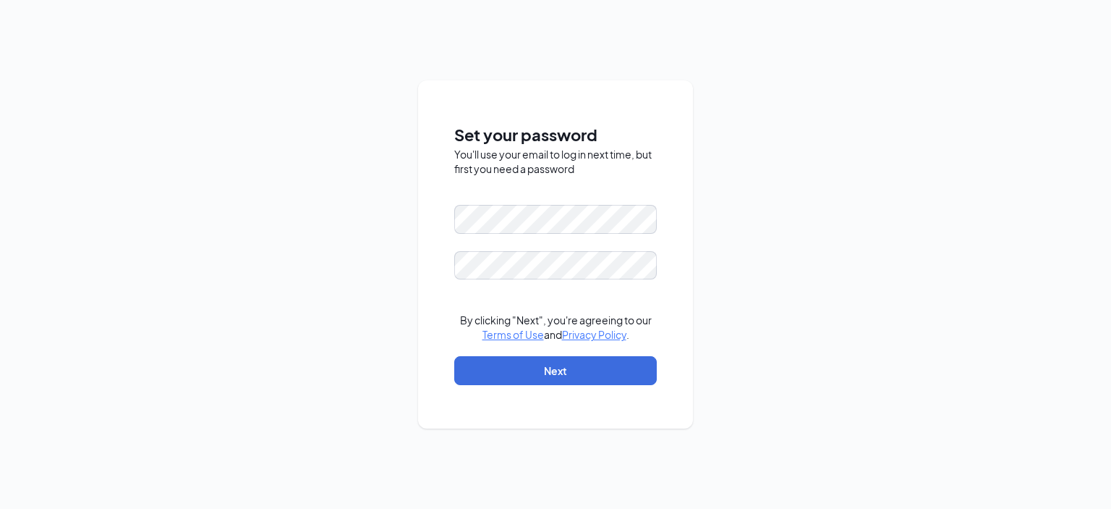 Image resolution: width=1111 pixels, height=509 pixels. What do you see at coordinates (556, 327) in the screenshot?
I see `div: By clicking "Next", you're agreeing to our and .` at bounding box center [556, 327].